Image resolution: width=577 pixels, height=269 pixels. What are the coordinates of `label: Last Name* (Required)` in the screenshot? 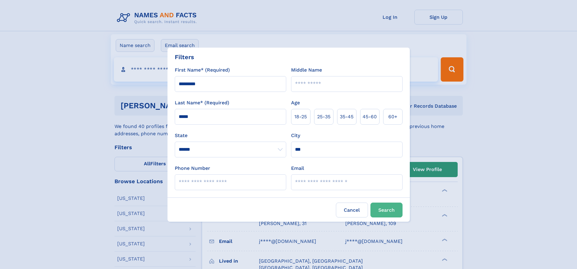 It's located at (202, 103).